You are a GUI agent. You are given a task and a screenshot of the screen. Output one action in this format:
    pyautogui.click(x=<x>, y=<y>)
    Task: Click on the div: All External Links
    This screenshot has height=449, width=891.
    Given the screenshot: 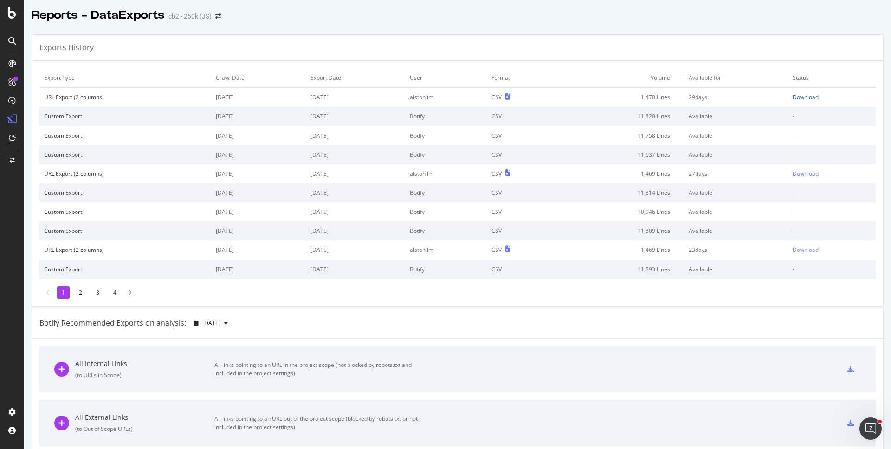 What is the action you would take?
    pyautogui.click(x=145, y=418)
    